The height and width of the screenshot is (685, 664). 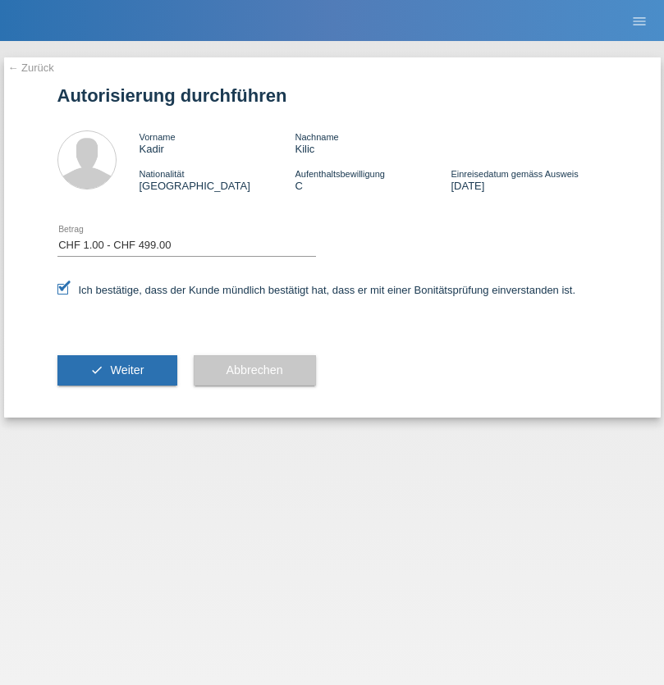 What do you see at coordinates (158, 137) in the screenshot?
I see `span: Vorname` at bounding box center [158, 137].